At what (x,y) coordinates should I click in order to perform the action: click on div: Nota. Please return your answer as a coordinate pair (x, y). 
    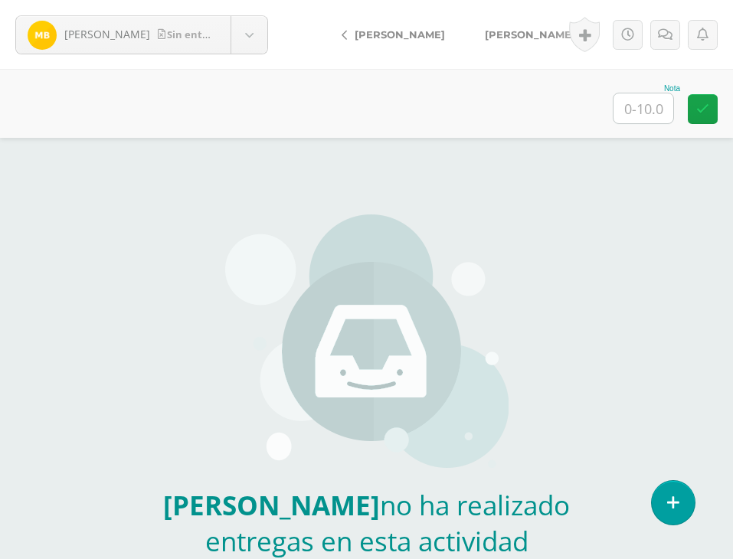
    Looking at the image, I should click on (646, 88).